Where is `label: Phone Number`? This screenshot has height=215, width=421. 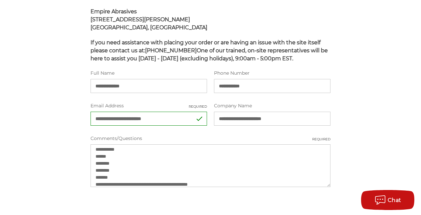 label: Phone Number is located at coordinates (272, 73).